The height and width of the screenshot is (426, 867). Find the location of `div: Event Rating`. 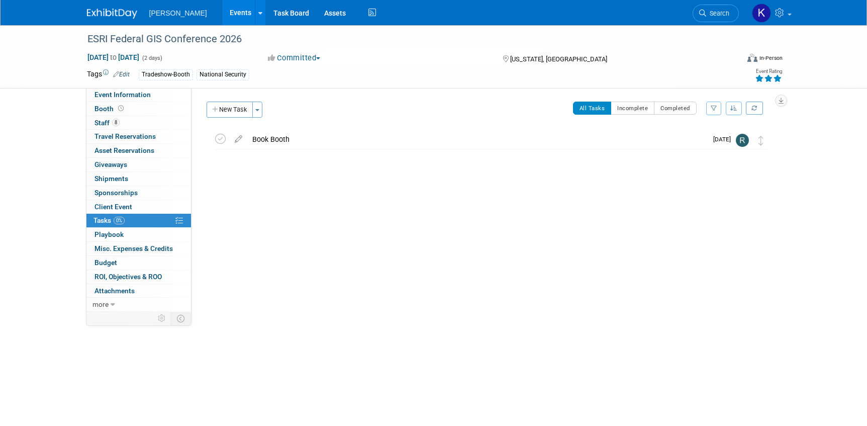

div: Event Rating is located at coordinates (769, 71).